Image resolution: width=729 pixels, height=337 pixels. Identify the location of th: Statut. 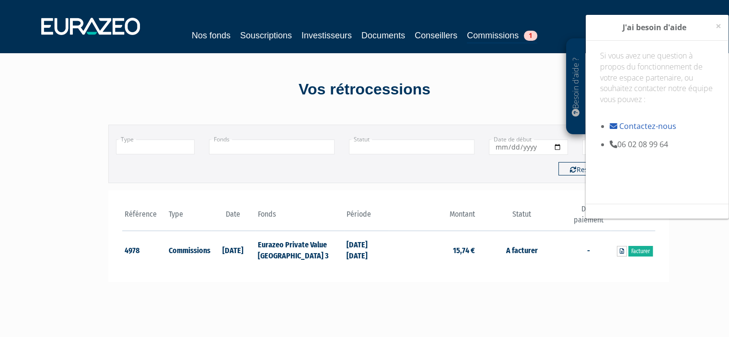
(522, 217).